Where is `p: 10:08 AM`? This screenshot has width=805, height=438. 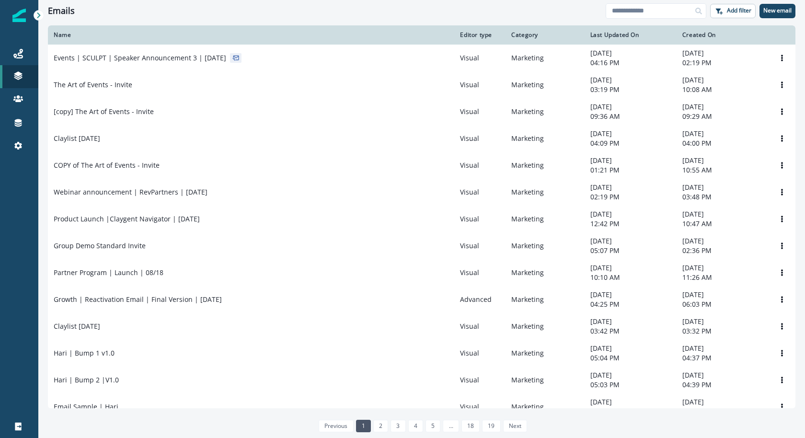
p: 10:08 AM is located at coordinates (723, 90).